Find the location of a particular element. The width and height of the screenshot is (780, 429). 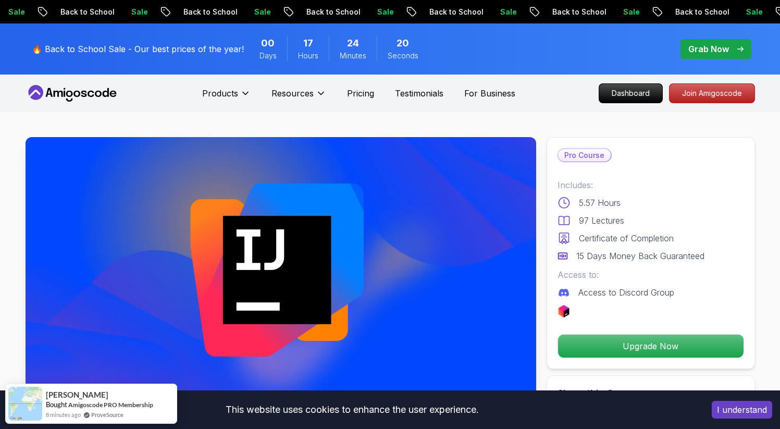

a: Dashboard is located at coordinates (631, 93).